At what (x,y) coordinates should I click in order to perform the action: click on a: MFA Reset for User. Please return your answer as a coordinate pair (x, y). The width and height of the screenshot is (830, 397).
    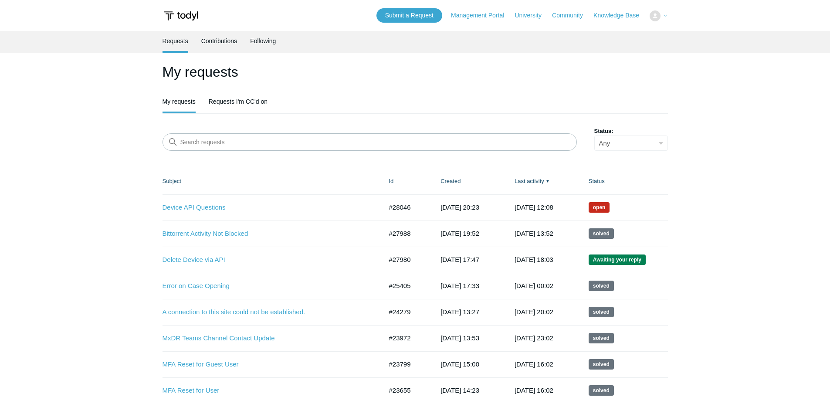
    Looking at the image, I should click on (266, 390).